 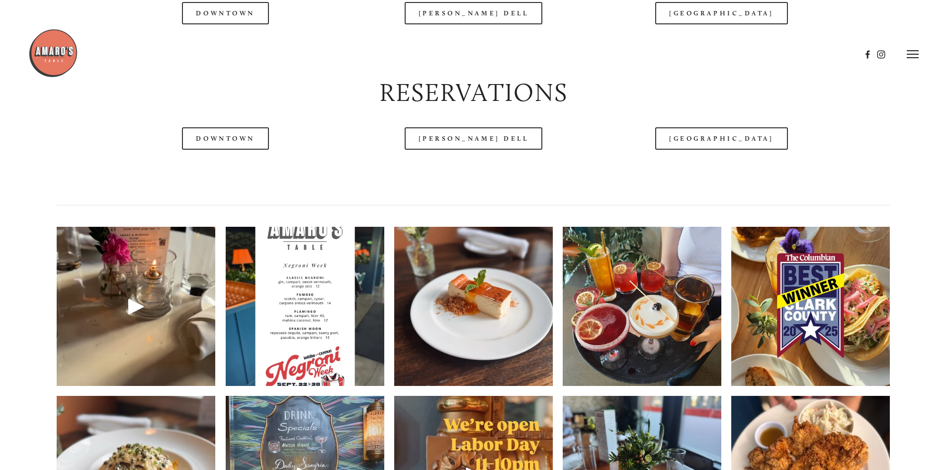 I want to click on img: Amaro's Table, so click(x=53, y=53).